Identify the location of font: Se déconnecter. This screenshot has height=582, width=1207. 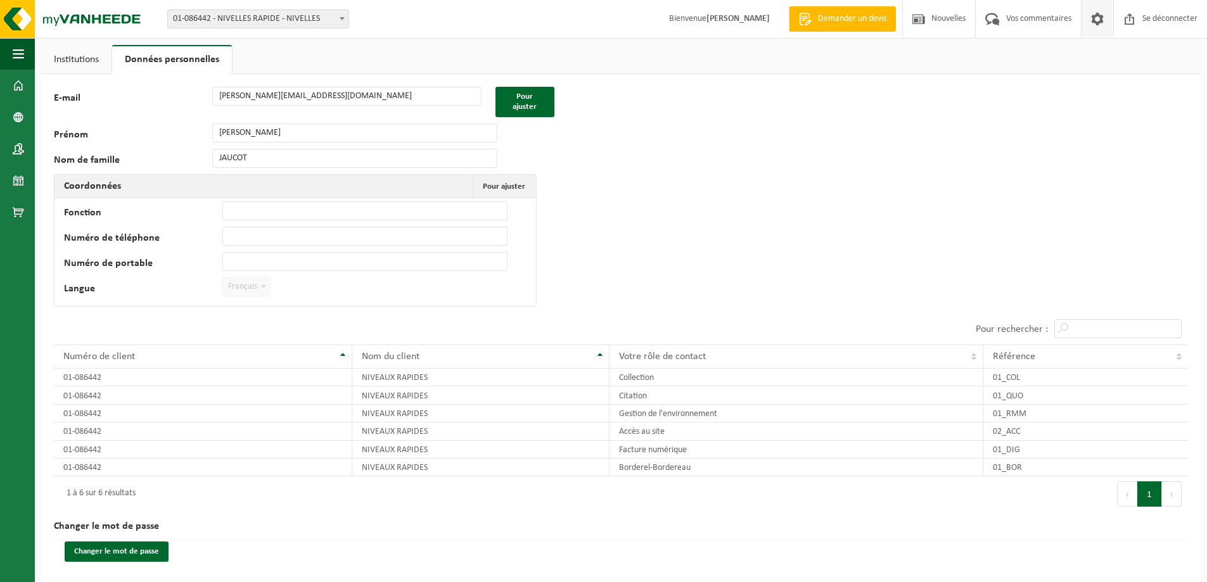
(1169, 18).